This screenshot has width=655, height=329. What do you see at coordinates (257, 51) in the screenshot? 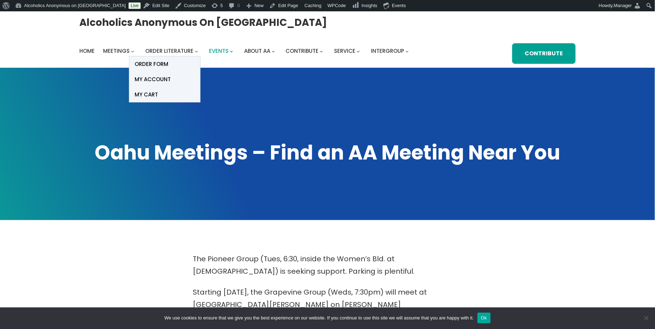
I see `a: About AA` at bounding box center [257, 51].